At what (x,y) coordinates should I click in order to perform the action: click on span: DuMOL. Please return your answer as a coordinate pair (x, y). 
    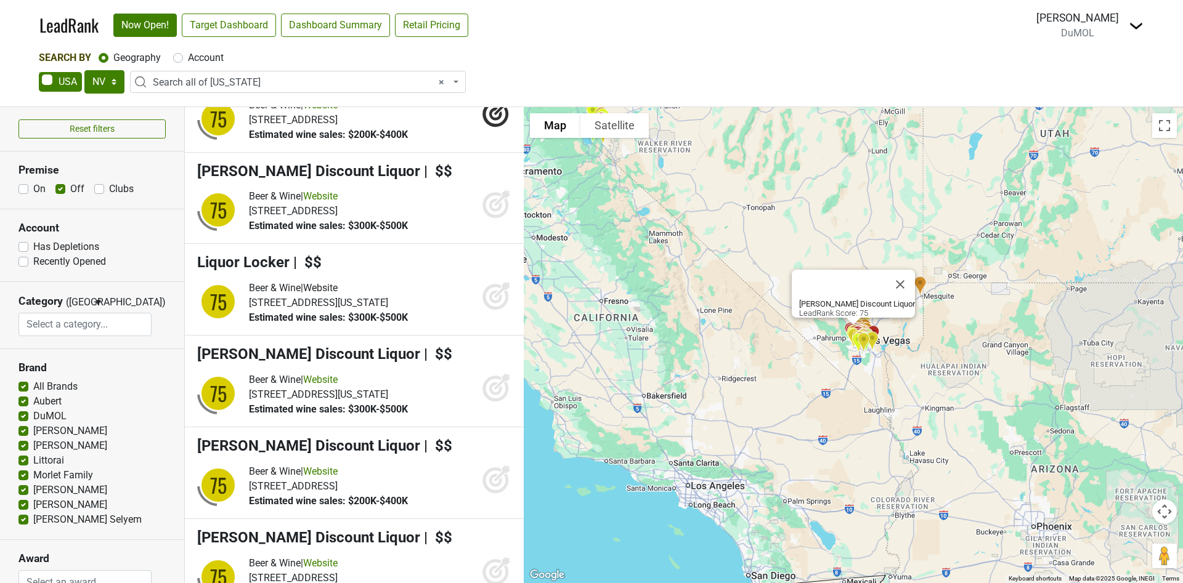
    Looking at the image, I should click on (1077, 33).